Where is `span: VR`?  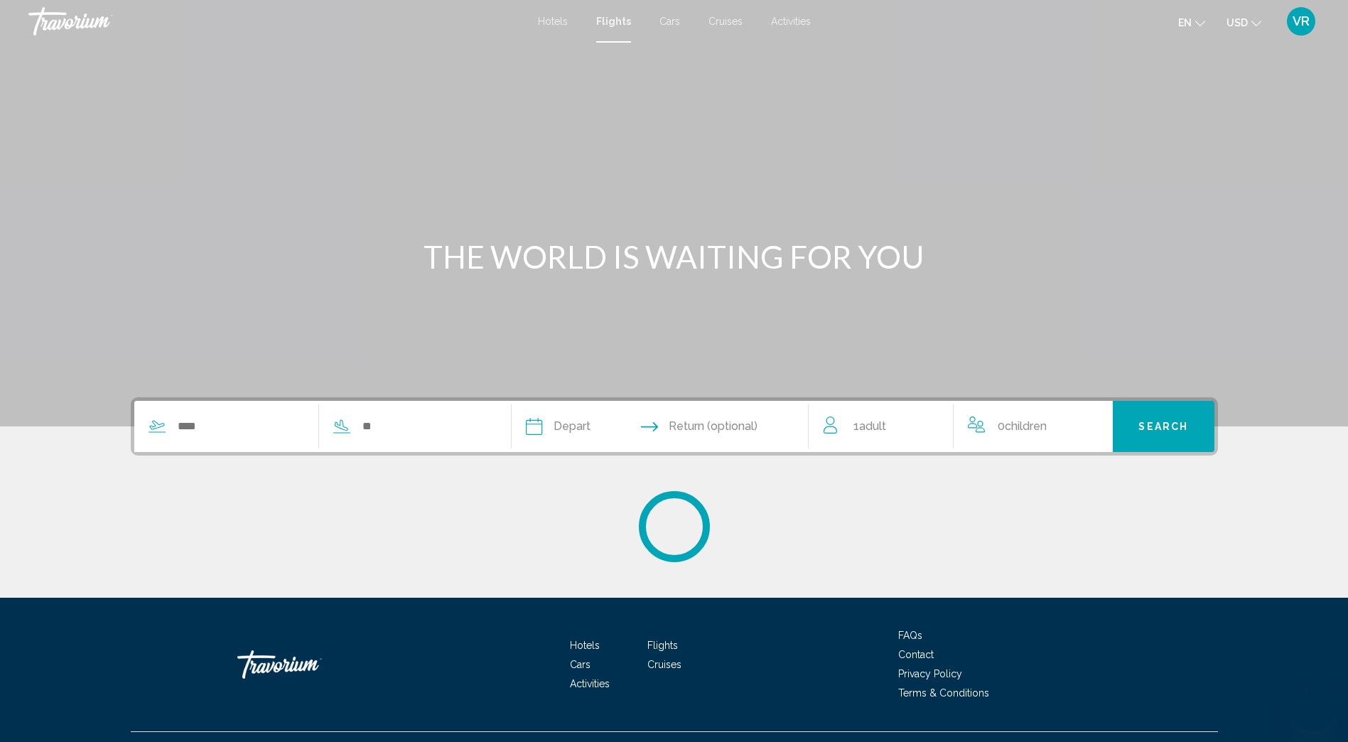
span: VR is located at coordinates (1301, 21).